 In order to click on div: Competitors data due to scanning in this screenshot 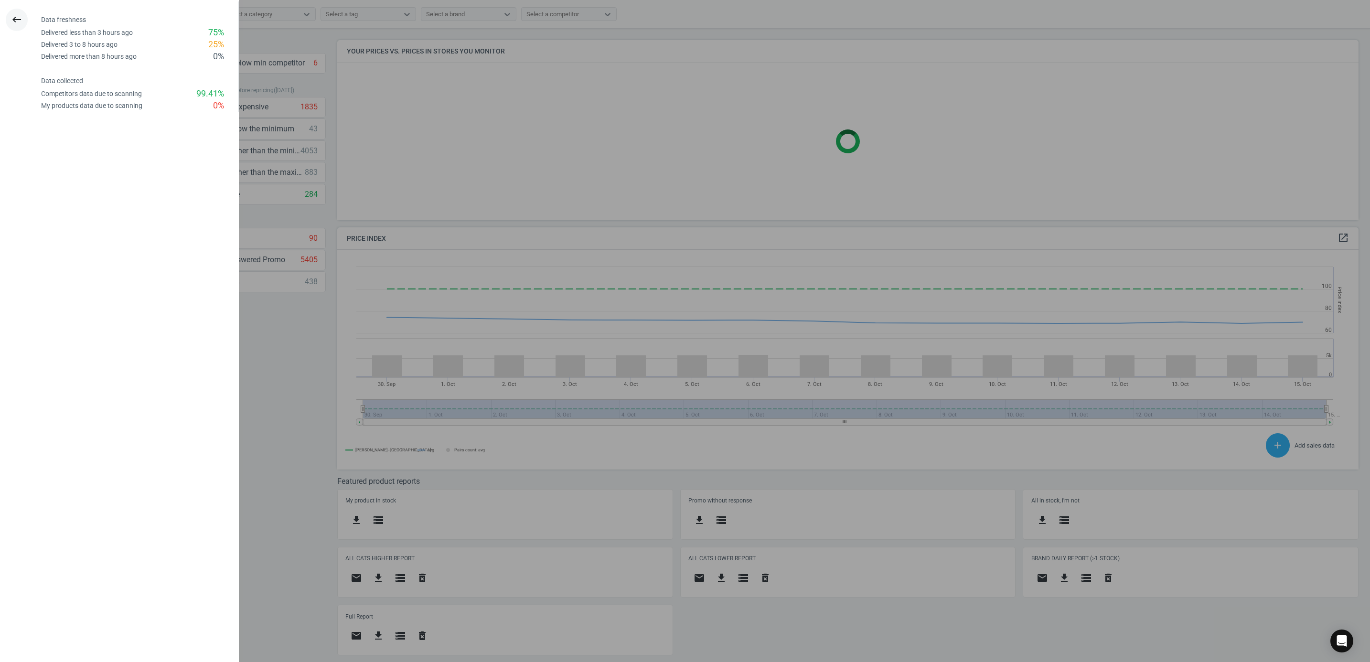, I will do `click(91, 94)`.